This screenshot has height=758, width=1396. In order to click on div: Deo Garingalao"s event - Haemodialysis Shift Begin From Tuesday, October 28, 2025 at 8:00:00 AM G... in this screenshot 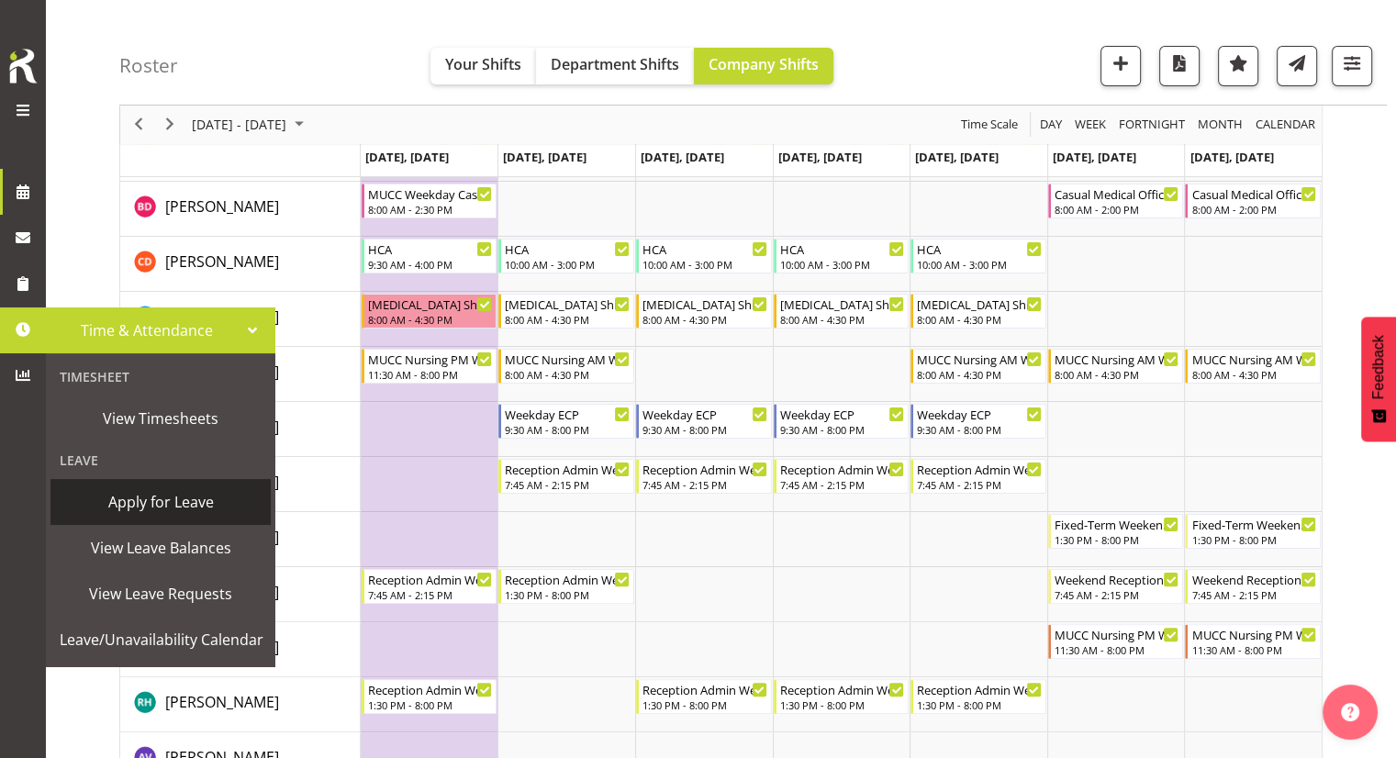, I will do `click(566, 311)`.